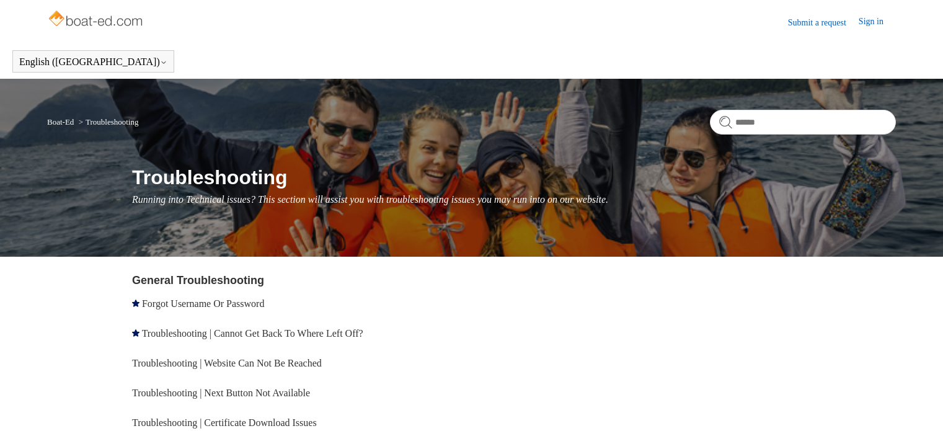 This screenshot has height=431, width=943. I want to click on a: Troubleshooting | Website Can Not Be Reached, so click(227, 363).